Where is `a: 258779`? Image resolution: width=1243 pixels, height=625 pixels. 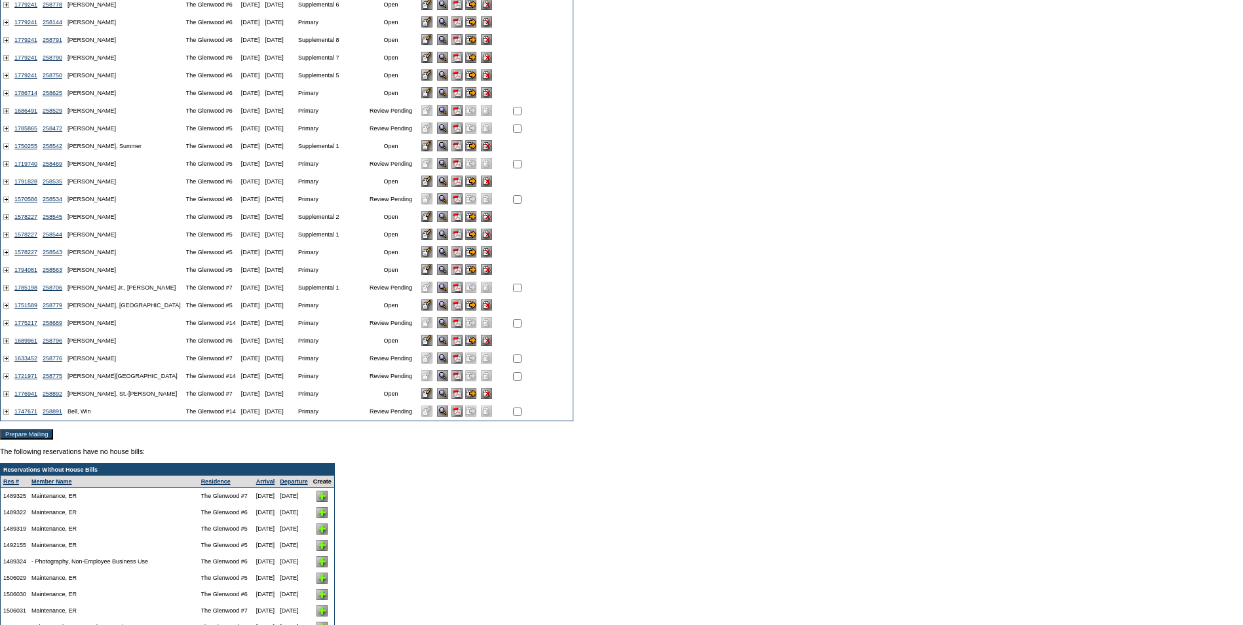 a: 258779 is located at coordinates (52, 305).